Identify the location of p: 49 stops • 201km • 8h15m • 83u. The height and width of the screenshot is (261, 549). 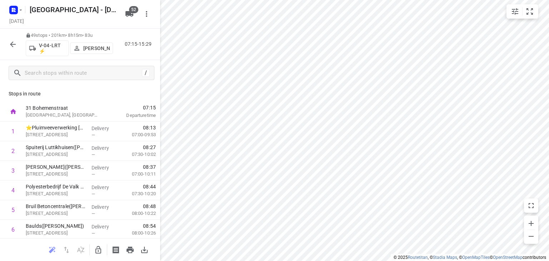
(69, 35).